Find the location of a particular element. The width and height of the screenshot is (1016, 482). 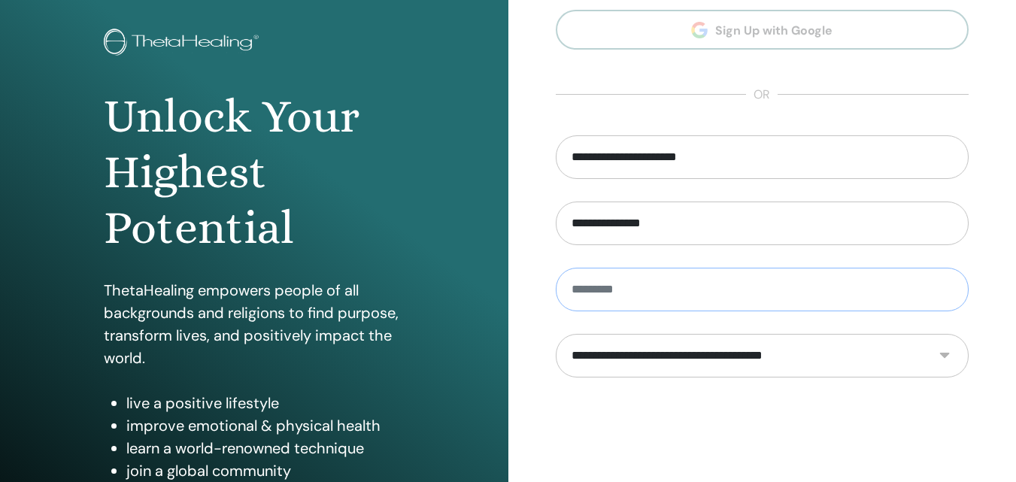

li: learn a world-renowned technique is located at coordinates (265, 448).